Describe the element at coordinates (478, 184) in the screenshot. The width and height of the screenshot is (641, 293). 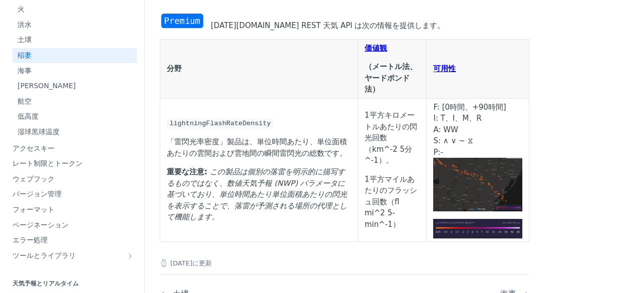
I see `img: 雷閃光率密度ヒートマップ` at that location.